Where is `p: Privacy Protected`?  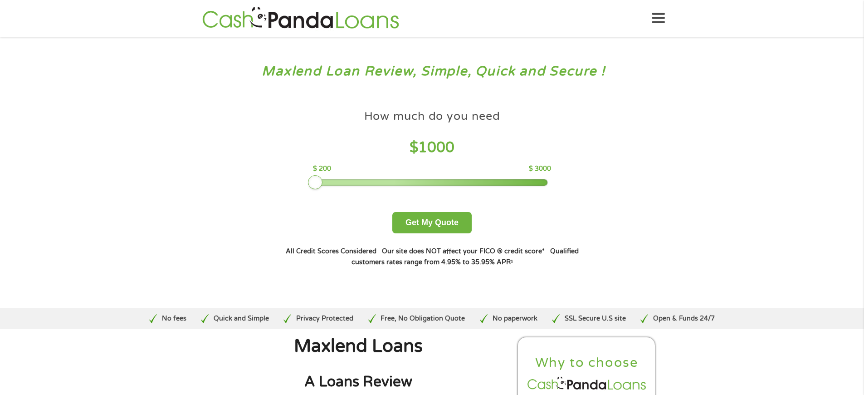
p: Privacy Protected is located at coordinates (325, 318).